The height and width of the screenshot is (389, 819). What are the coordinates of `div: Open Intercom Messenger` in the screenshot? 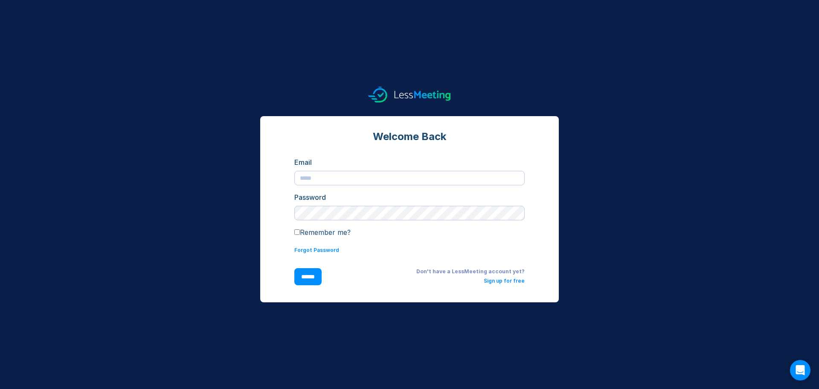 It's located at (800, 370).